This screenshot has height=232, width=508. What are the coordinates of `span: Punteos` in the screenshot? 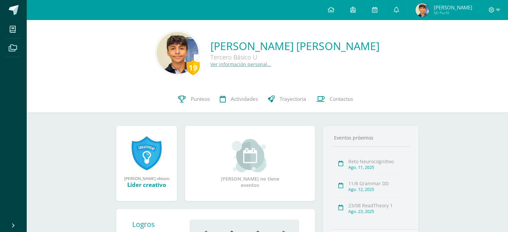 It's located at (200, 99).